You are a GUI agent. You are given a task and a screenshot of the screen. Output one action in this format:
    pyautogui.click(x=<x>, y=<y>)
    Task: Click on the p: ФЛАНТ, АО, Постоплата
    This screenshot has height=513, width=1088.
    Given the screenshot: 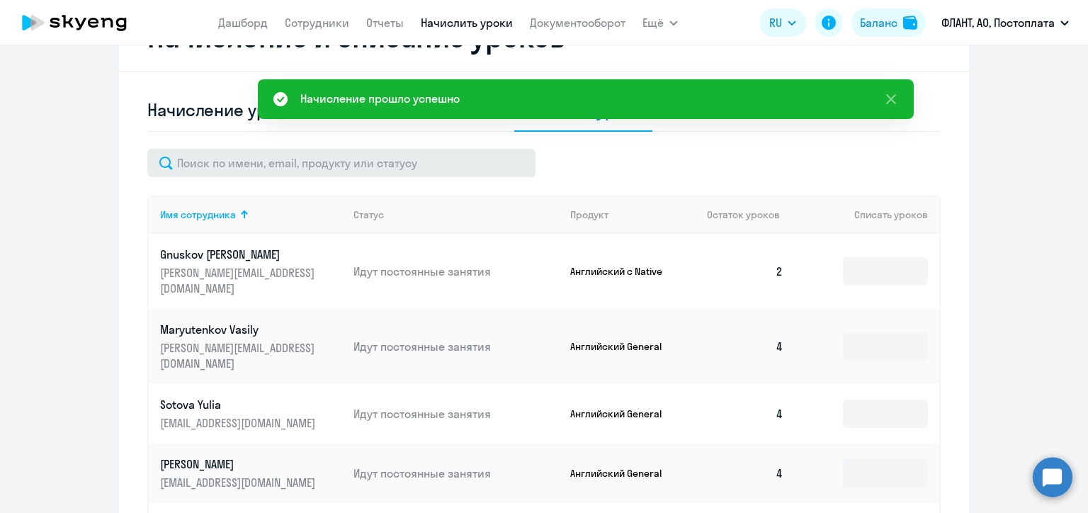 What is the action you would take?
    pyautogui.click(x=998, y=23)
    